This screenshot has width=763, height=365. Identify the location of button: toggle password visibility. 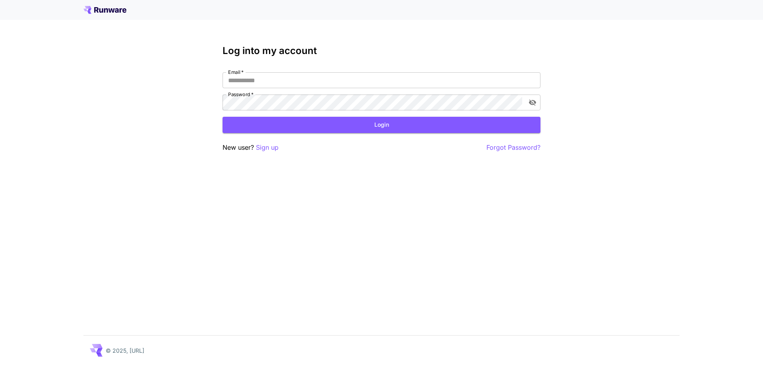
(532, 102).